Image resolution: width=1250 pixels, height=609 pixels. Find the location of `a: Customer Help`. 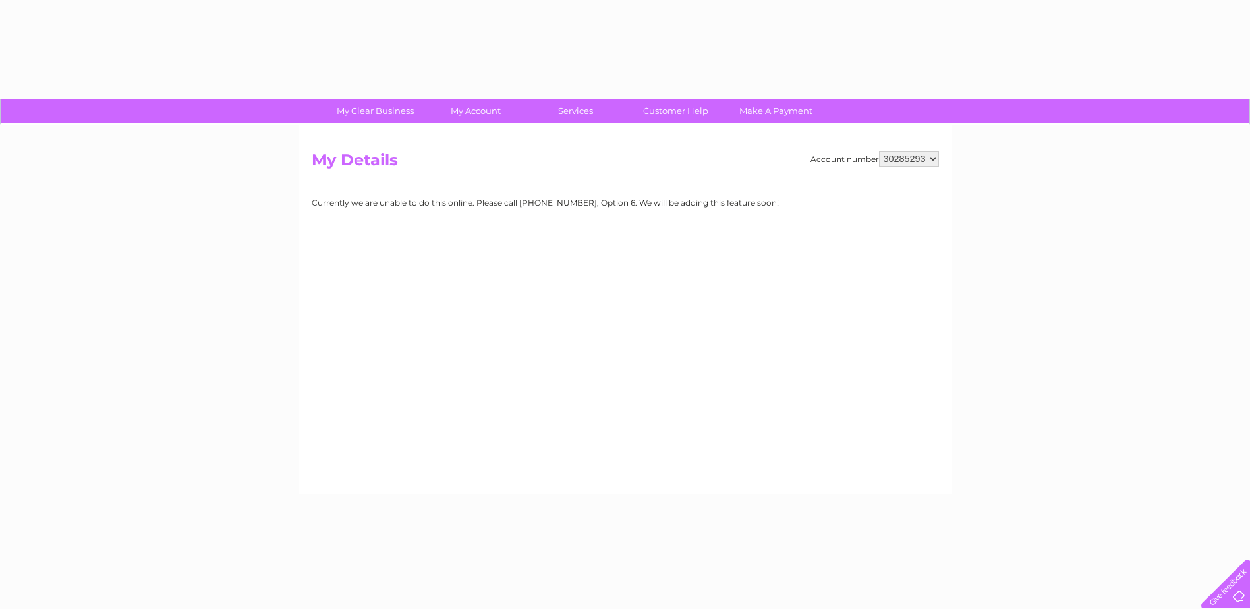

a: Customer Help is located at coordinates (676, 111).